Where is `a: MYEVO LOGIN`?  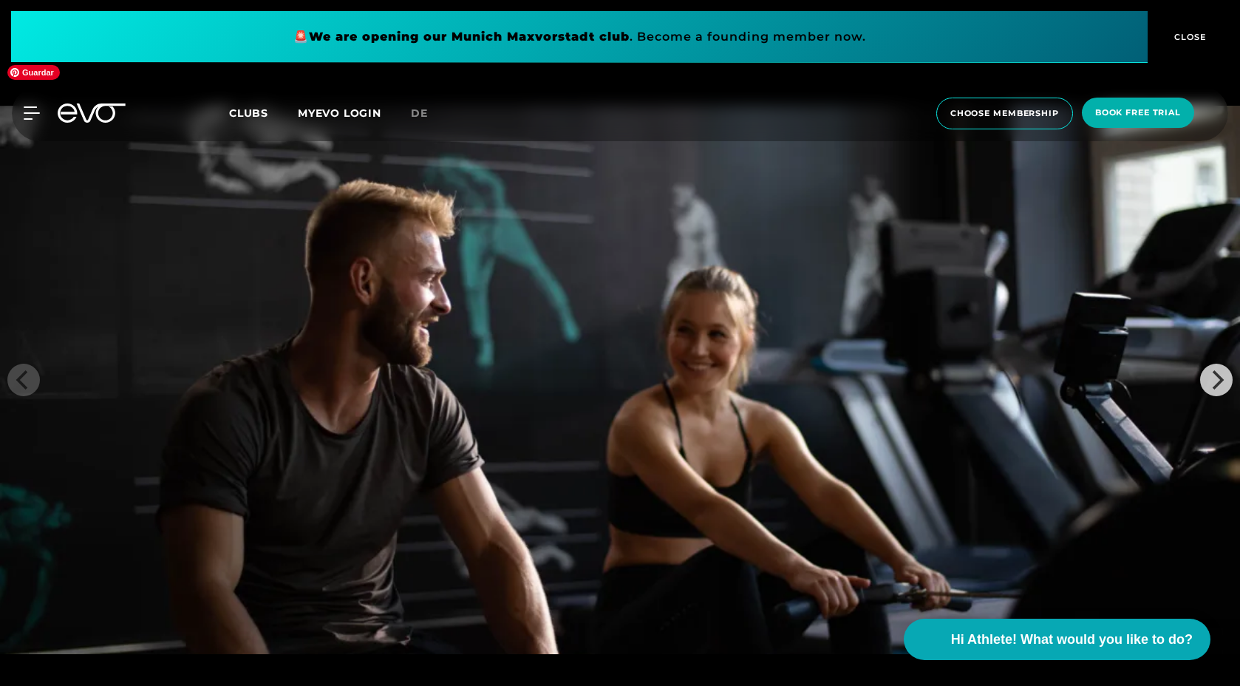
a: MYEVO LOGIN is located at coordinates (339, 113).